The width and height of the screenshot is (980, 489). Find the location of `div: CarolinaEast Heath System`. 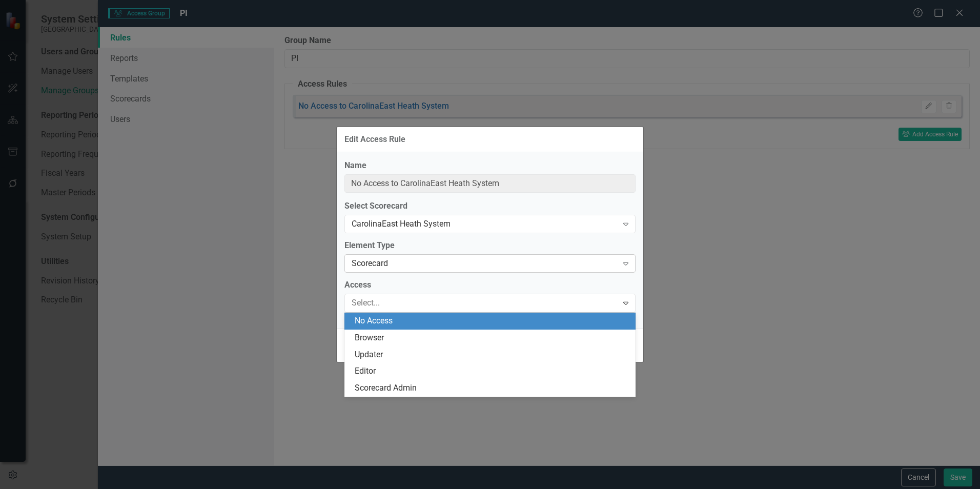

div: CarolinaEast Heath System is located at coordinates (484, 224).